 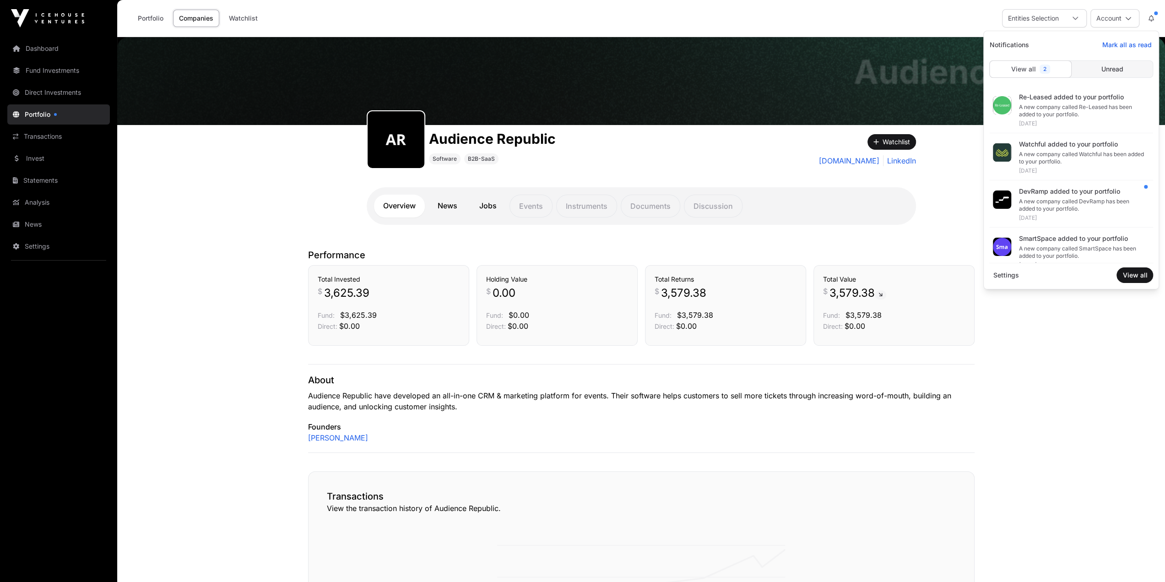 What do you see at coordinates (1002, 105) in the screenshot?
I see `img: download.png` at bounding box center [1002, 105].